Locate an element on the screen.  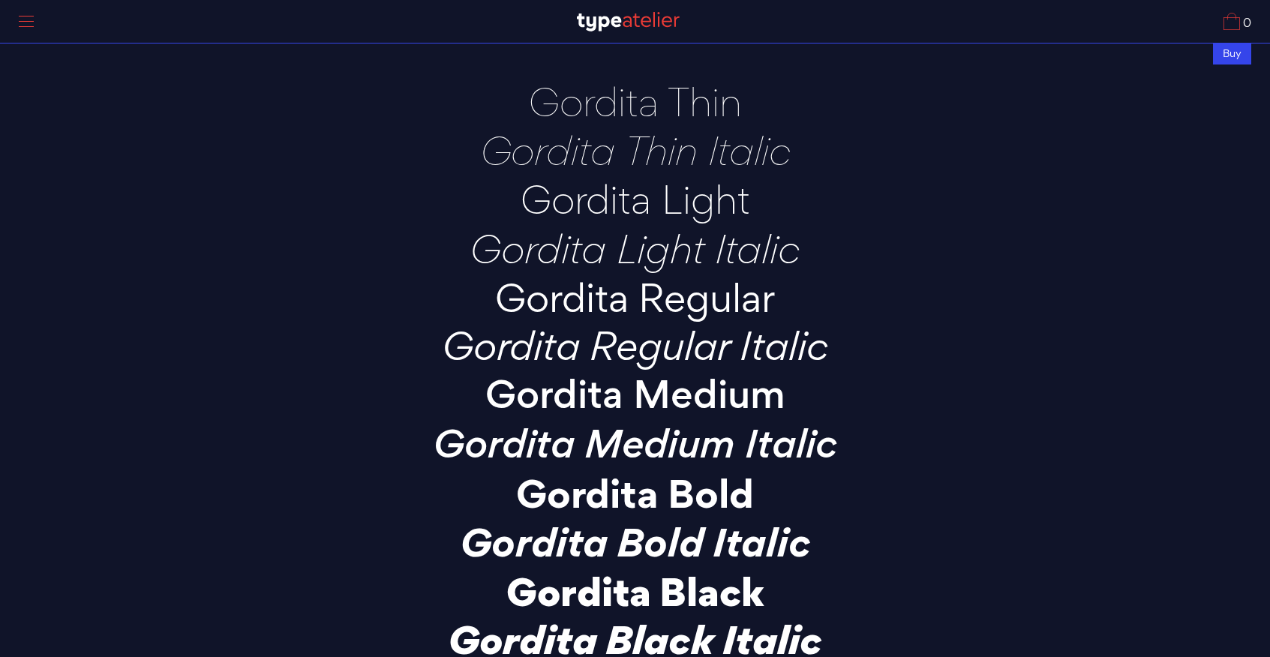
p: Gordita Bold is located at coordinates (635, 493).